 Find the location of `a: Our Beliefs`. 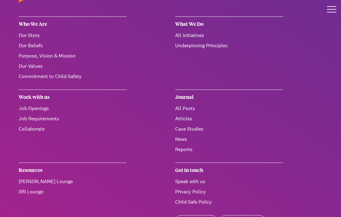

a: Our Beliefs is located at coordinates (31, 45).